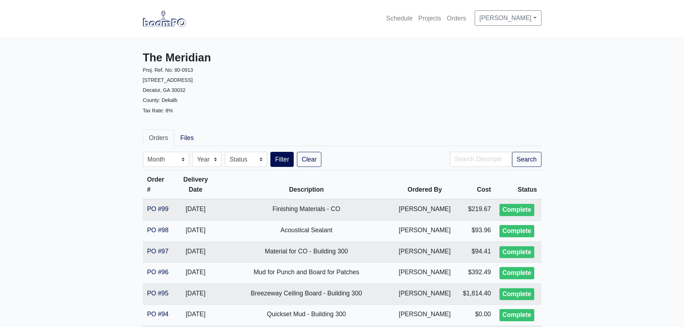 Image resolution: width=684 pixels, height=327 pixels. I want to click on td: $94.41, so click(475, 252).